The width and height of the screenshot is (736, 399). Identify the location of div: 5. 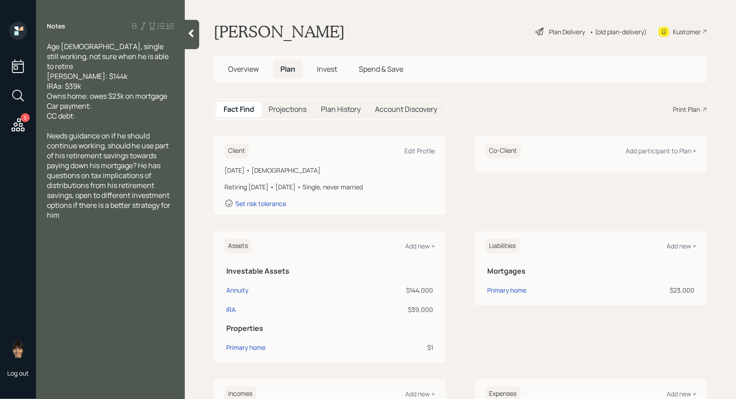
(25, 118).